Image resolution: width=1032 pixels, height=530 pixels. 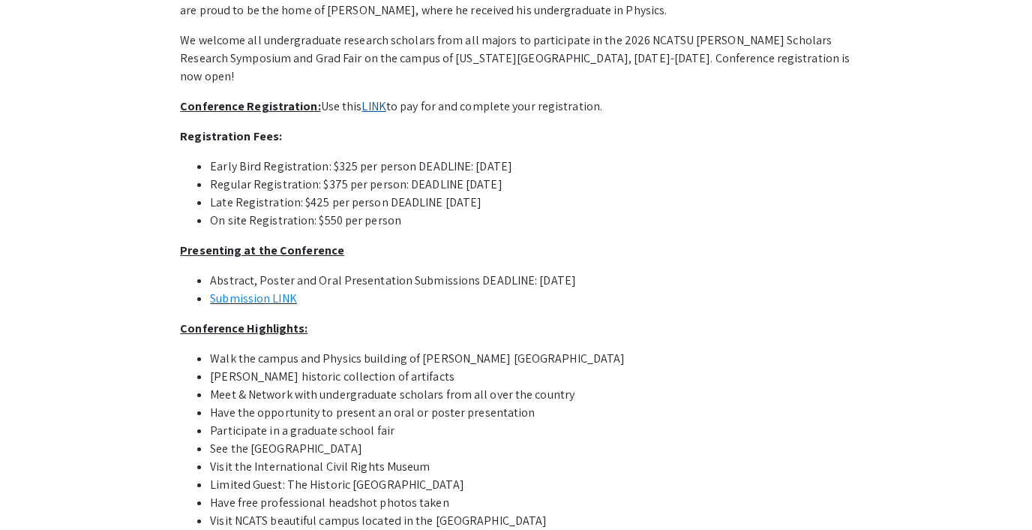 What do you see at coordinates (516, 59) in the screenshot?
I see `p: We welcome all undergraduate research scholars from all majors to participate in the 2026 NCATSU ...` at bounding box center [516, 59].